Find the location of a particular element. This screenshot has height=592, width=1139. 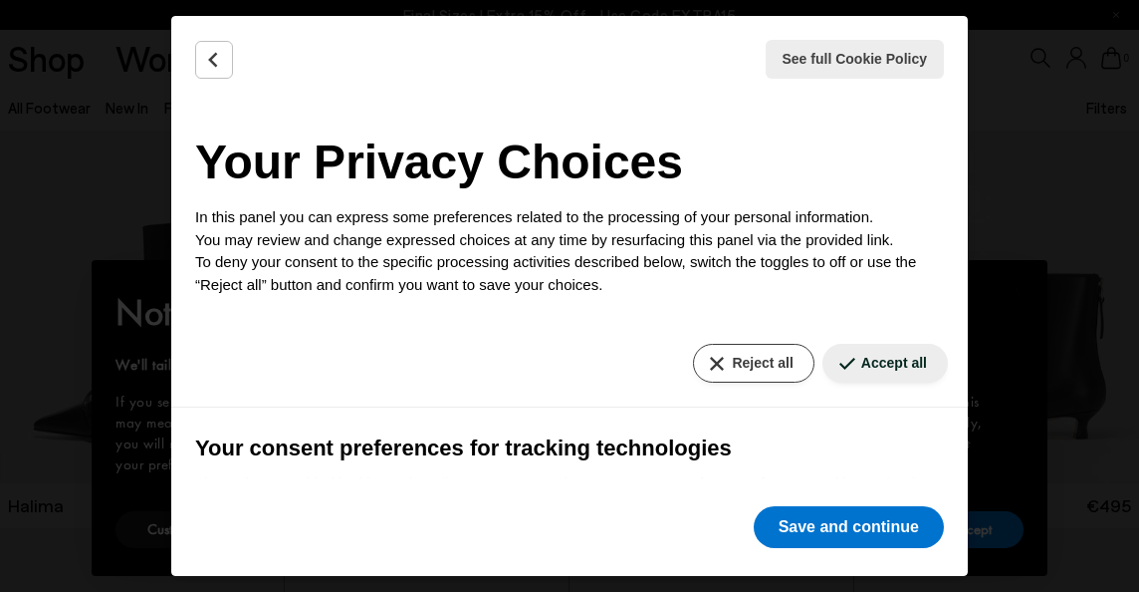

h2: Your Privacy Choices is located at coordinates (570, 162).